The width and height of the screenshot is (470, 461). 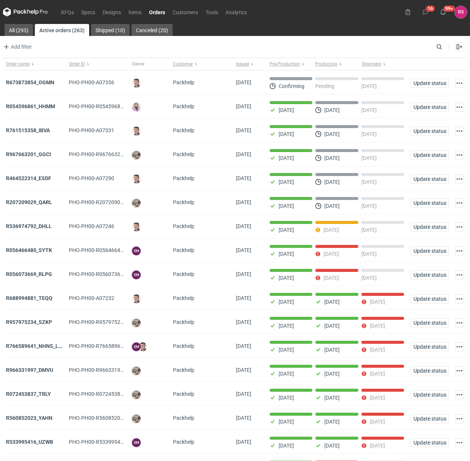 I want to click on a: R966331997_DMVU, so click(x=30, y=370).